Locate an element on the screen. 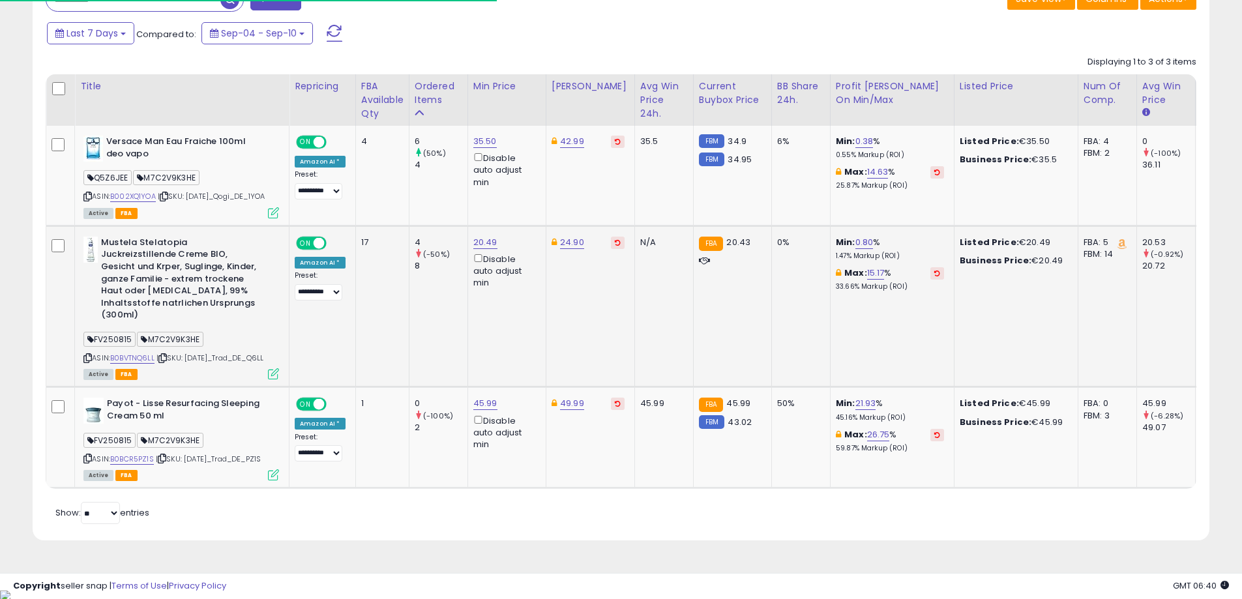 The width and height of the screenshot is (1242, 599). a: B0BVTNQ6LL is located at coordinates (132, 358).